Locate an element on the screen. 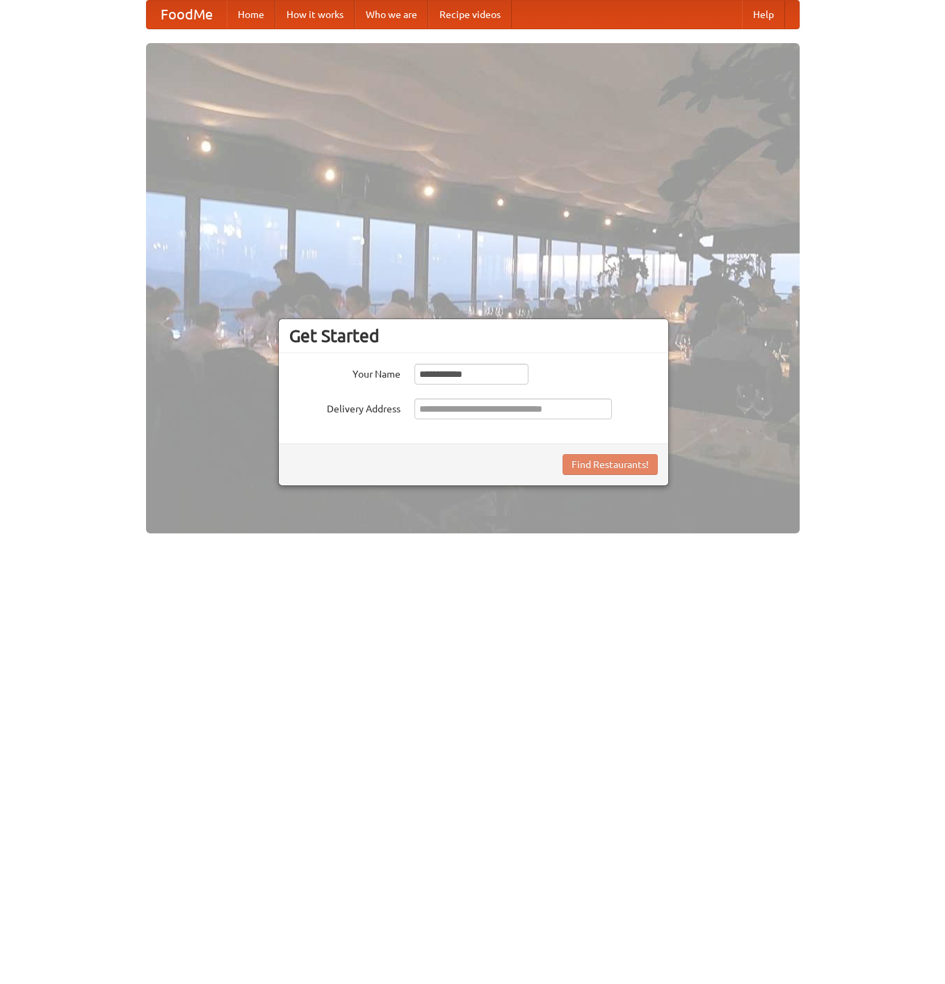  a: Recipe videos is located at coordinates (470, 15).